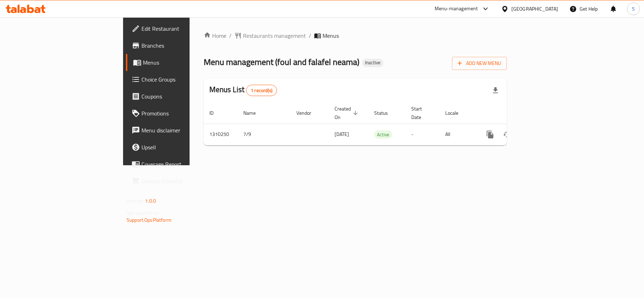 The height and width of the screenshot is (298, 644). I want to click on span: Version:, so click(135, 201).